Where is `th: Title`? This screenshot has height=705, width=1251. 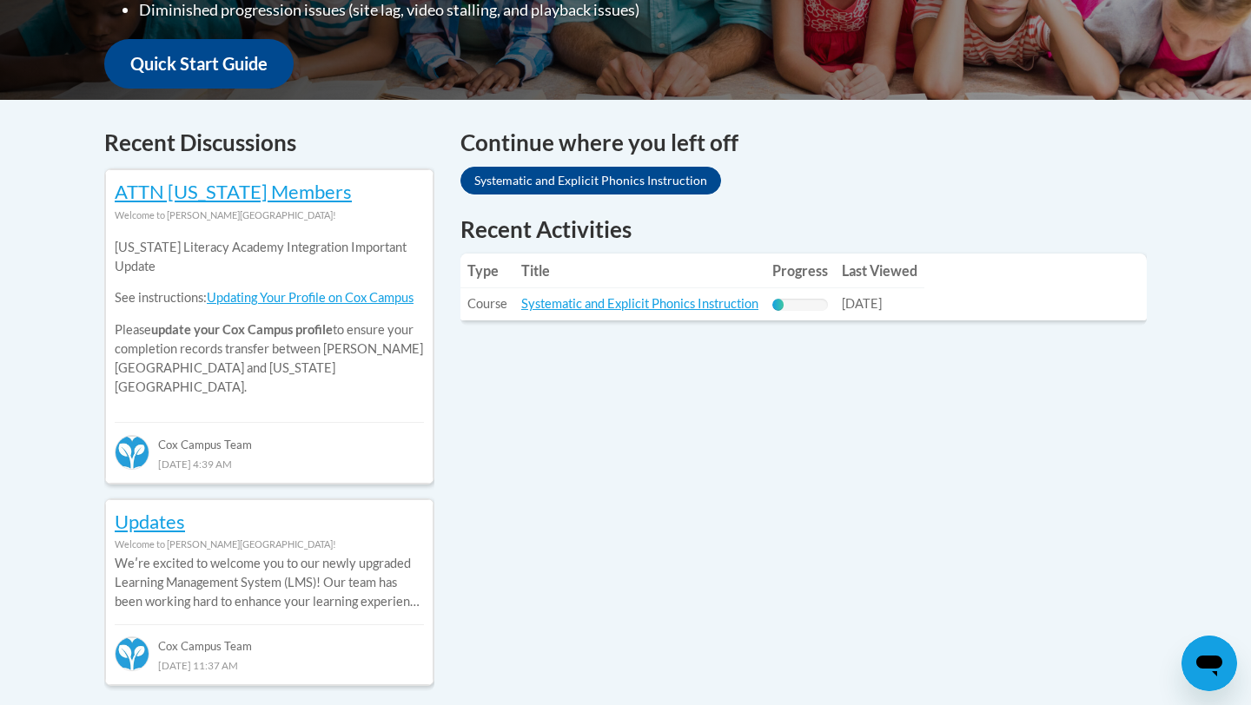 th: Title is located at coordinates (639, 271).